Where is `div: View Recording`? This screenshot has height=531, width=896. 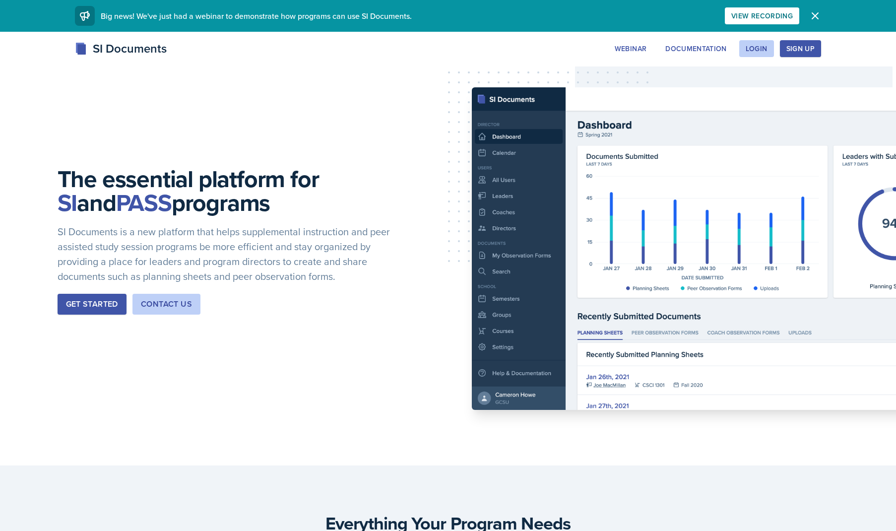 div: View Recording is located at coordinates (762, 16).